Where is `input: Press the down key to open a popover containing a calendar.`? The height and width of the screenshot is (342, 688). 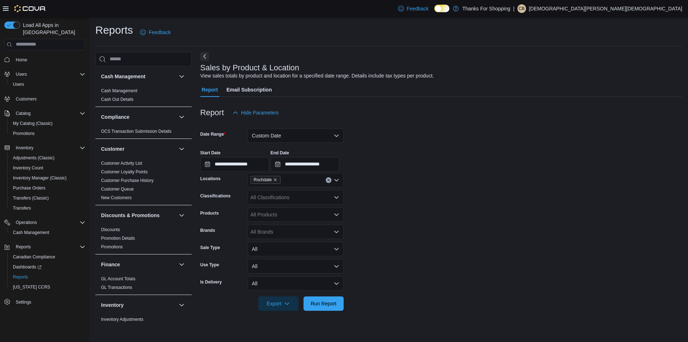 input: Press the down key to open a popover containing a calendar. is located at coordinates (305, 164).